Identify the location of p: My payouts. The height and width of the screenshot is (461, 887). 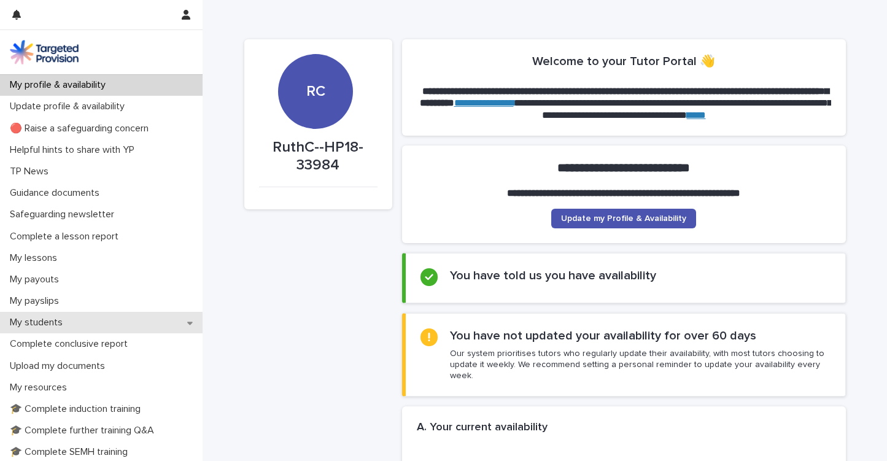
(37, 279).